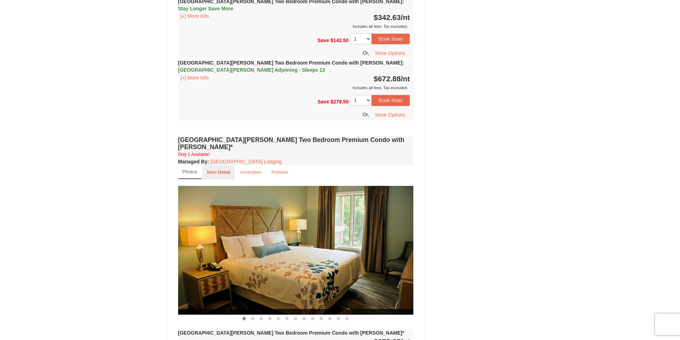  What do you see at coordinates (219, 172) in the screenshot?
I see `a: Item Detail` at bounding box center [219, 172].